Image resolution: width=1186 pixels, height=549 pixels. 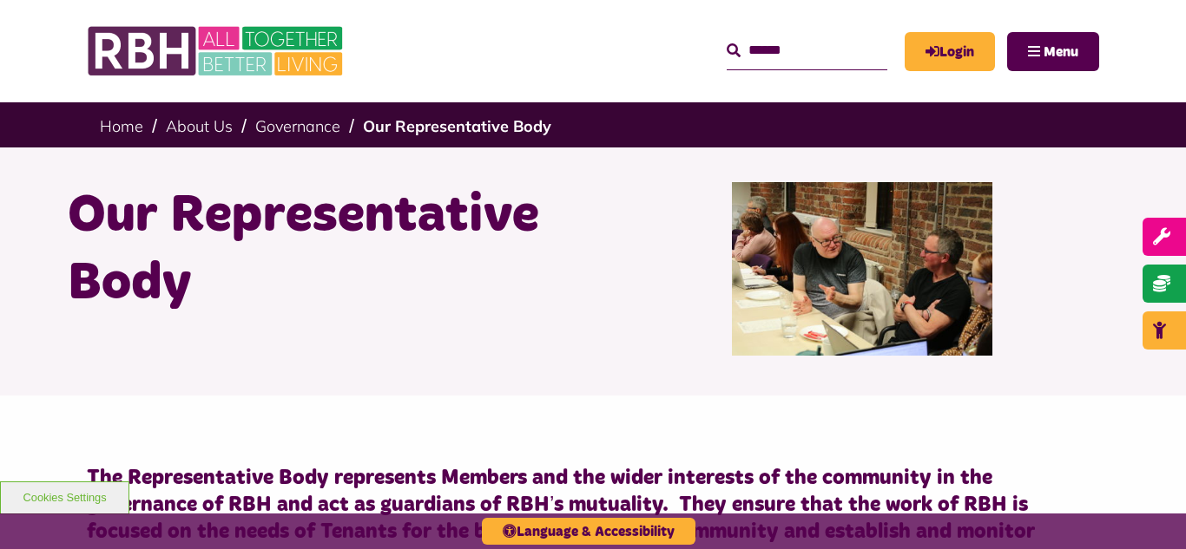 What do you see at coordinates (217, 51) in the screenshot?
I see `img: RBH` at bounding box center [217, 51].